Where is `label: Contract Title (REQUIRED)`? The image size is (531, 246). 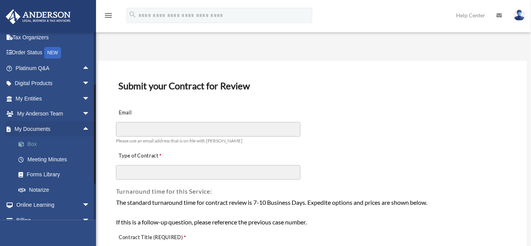 label: Contract Title (REQUIRED) is located at coordinates (154, 237).